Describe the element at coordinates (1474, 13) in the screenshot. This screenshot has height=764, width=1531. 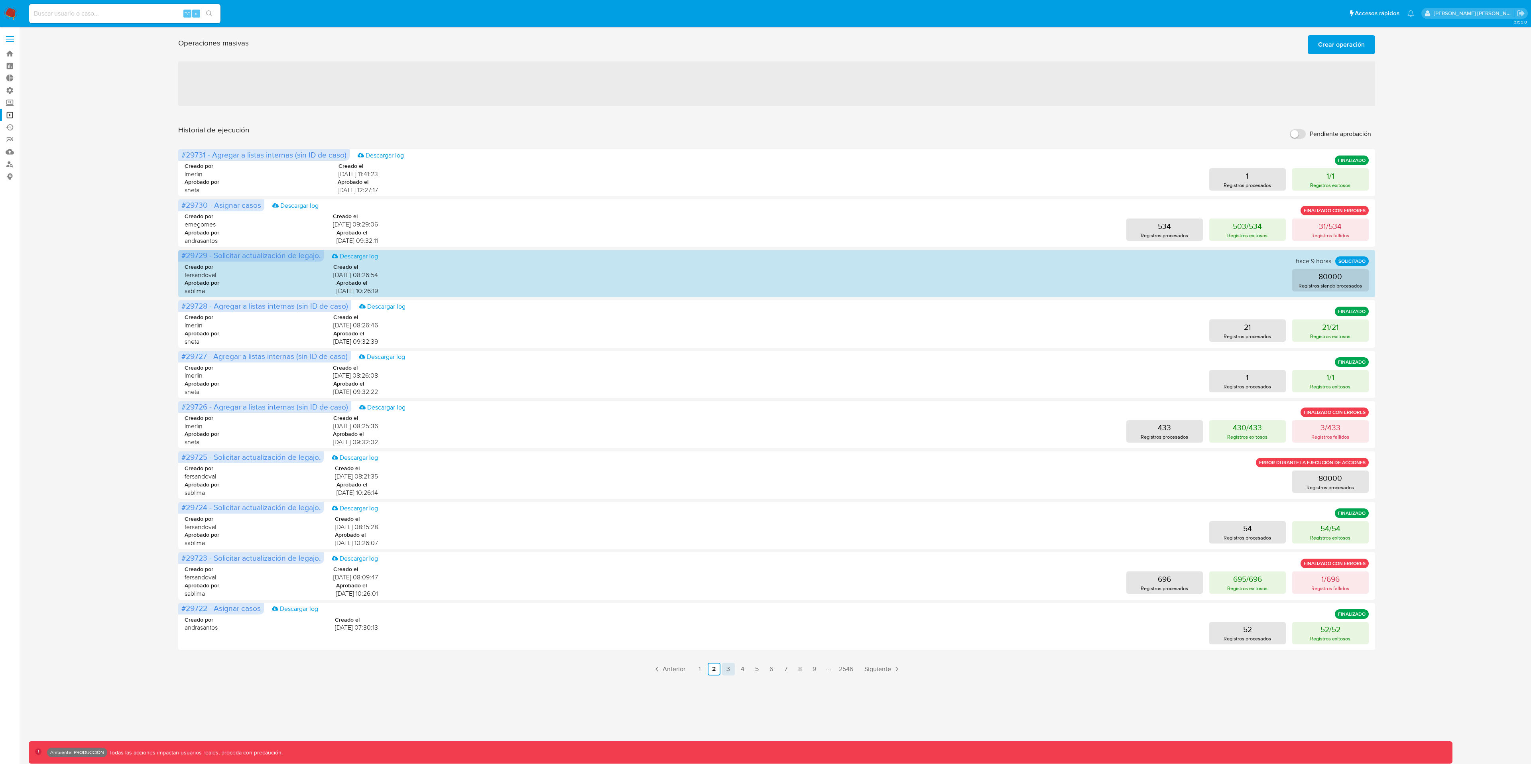
I see `p: leidy.martinez@mercadolibre.com.co` at that location.